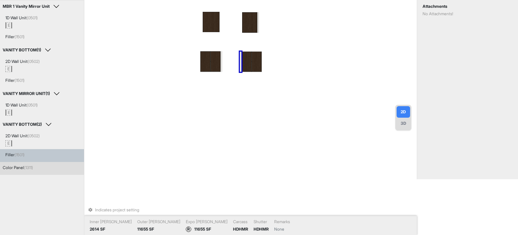  I want to click on div: VANITY BOTTOM(1), so click(22, 50).